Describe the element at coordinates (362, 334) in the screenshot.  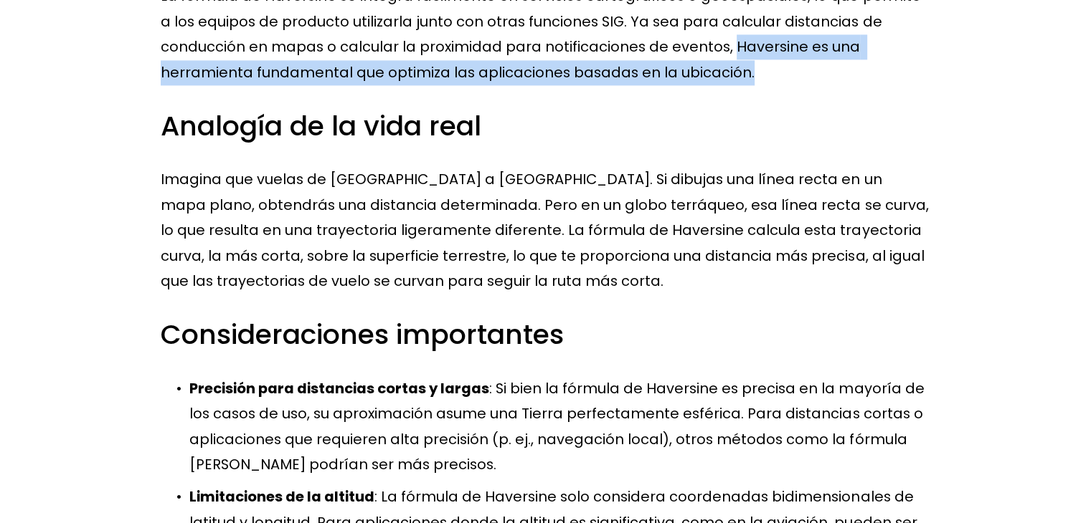
I see `font: Consideraciones importantes` at that location.